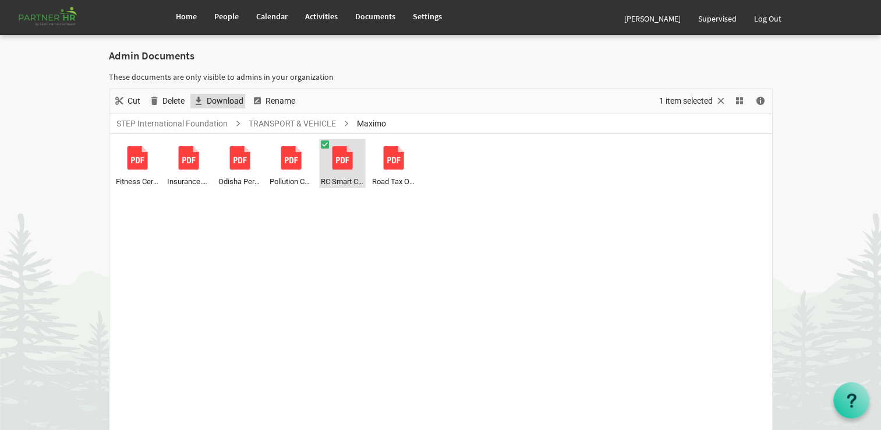 The width and height of the screenshot is (881, 430). Describe the element at coordinates (137, 163) in the screenshot. I see `li: Fitness Certificate.pdf` at that location.